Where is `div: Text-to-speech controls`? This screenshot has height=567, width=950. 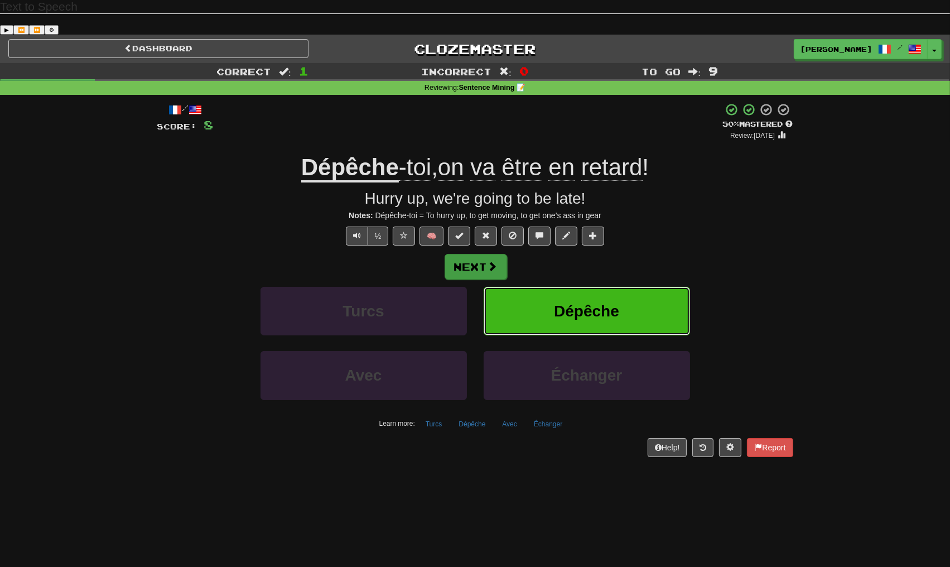
div: Text-to-speech controls is located at coordinates (366, 236).